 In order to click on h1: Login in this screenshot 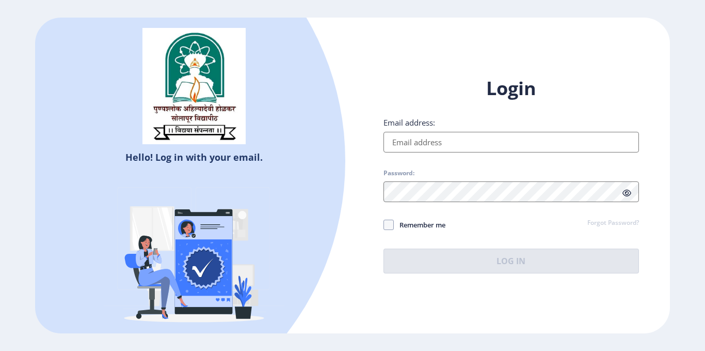, I will do `click(511, 88)`.